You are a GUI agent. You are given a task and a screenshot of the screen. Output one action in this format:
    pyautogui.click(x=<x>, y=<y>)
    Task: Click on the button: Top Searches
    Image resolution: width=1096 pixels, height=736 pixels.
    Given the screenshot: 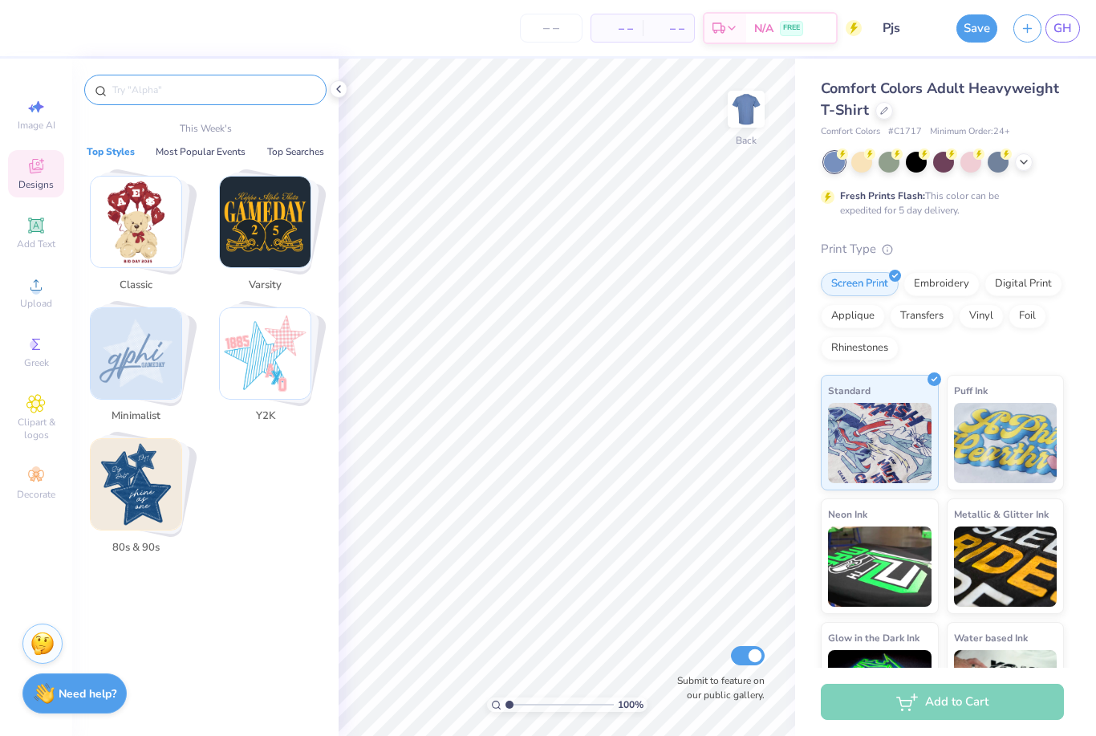 What is the action you would take?
    pyautogui.click(x=295, y=152)
    